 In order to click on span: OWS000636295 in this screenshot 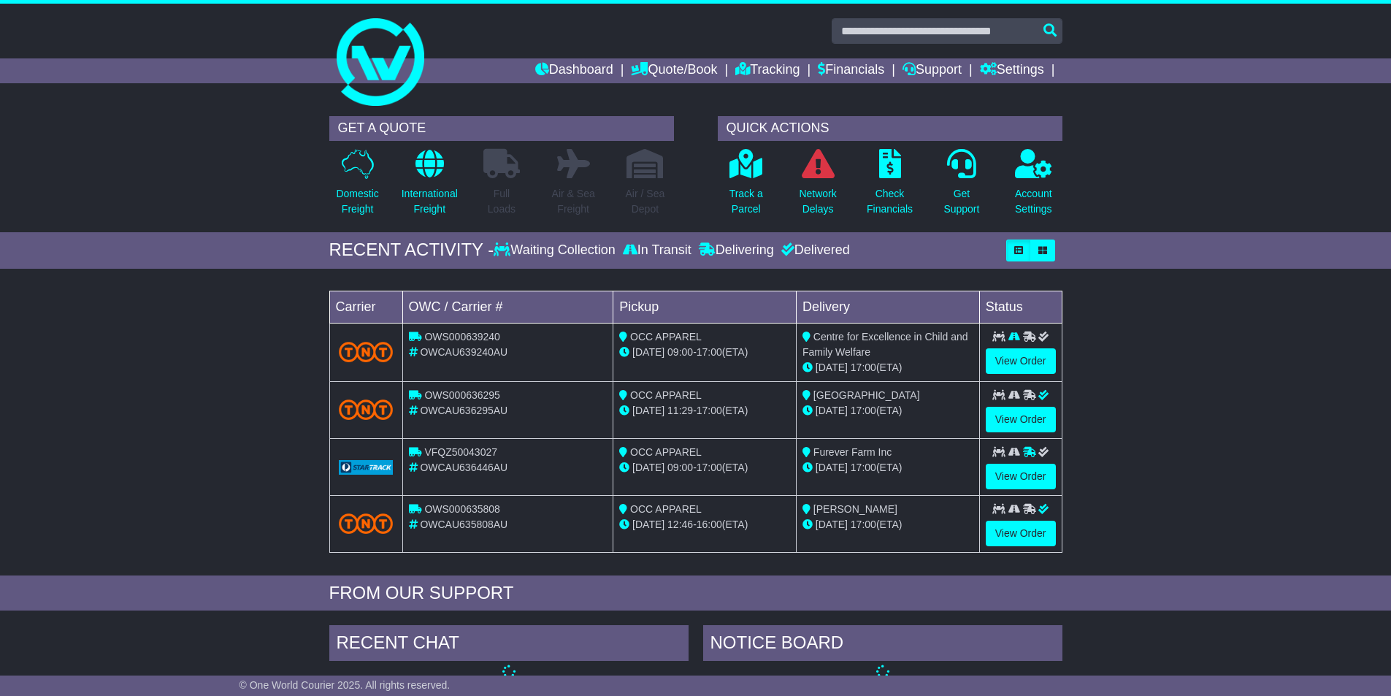, I will do `click(462, 395)`.